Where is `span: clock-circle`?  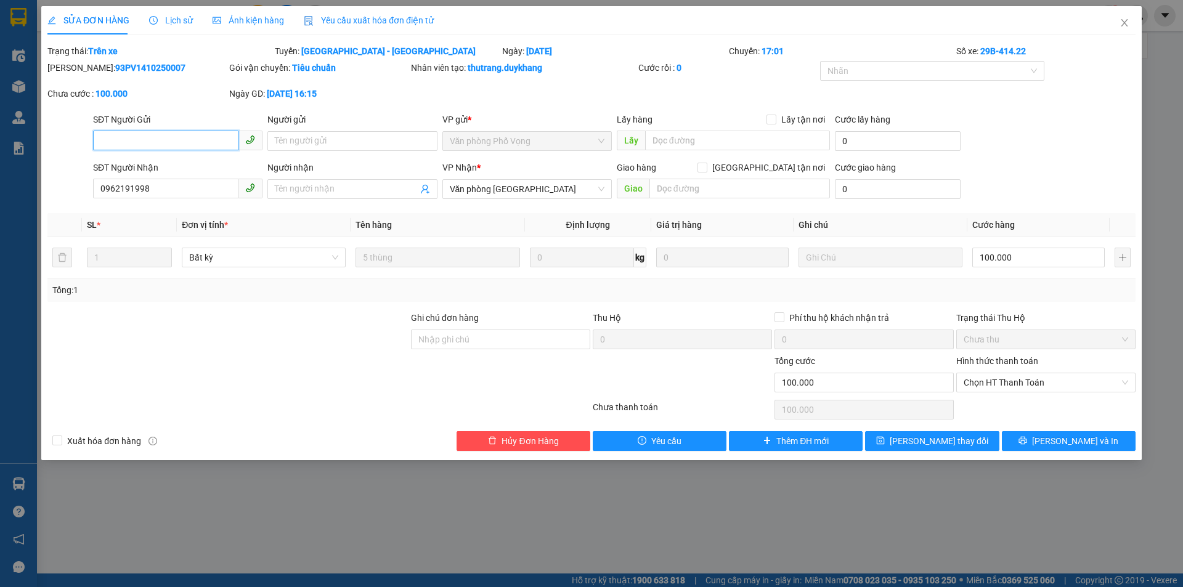 span: clock-circle is located at coordinates (153, 20).